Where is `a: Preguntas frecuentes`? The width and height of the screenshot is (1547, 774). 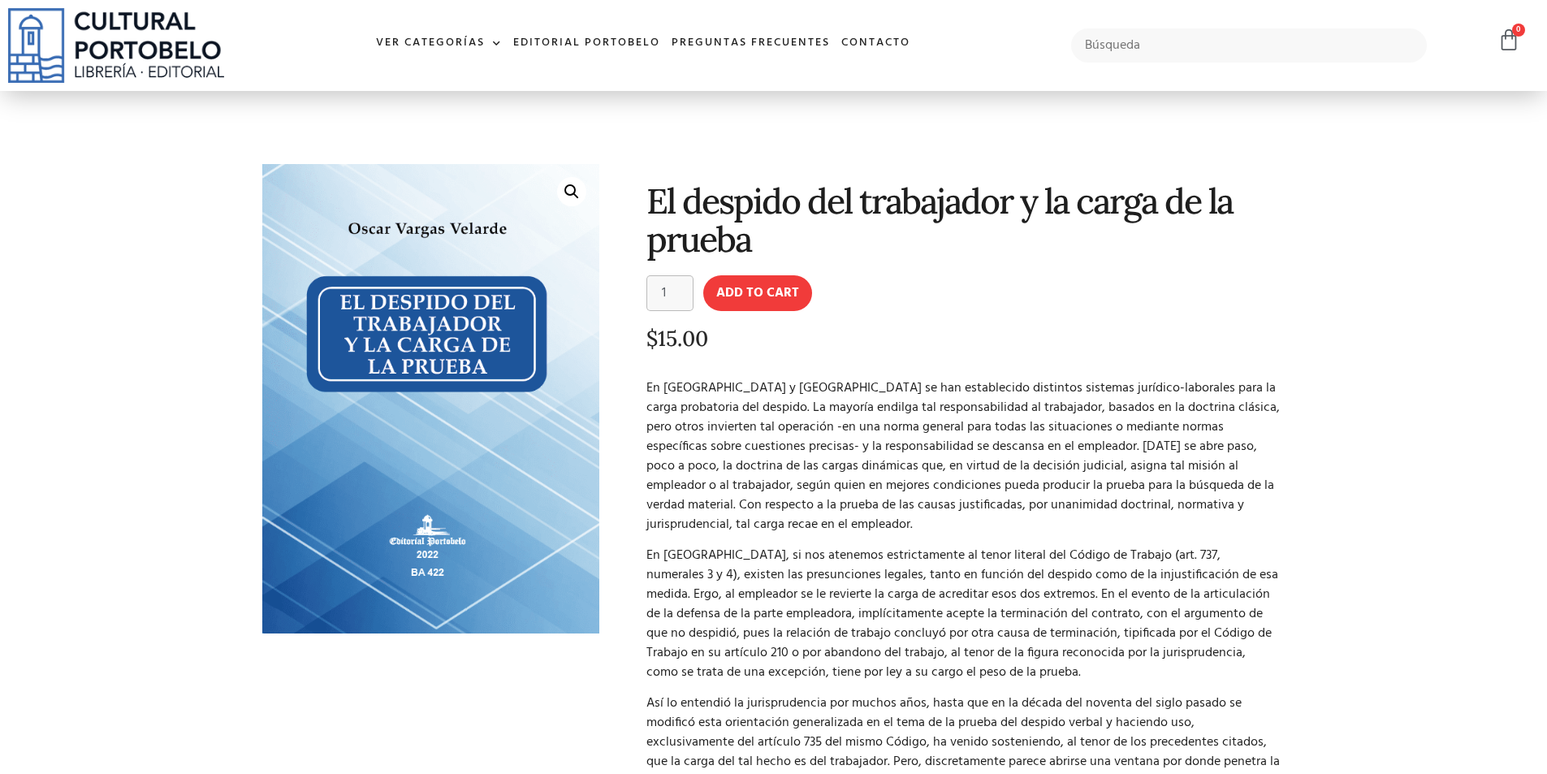 a: Preguntas frecuentes is located at coordinates (750, 43).